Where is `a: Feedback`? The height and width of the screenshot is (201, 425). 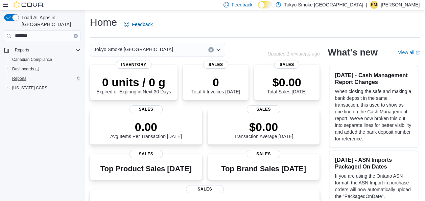 a: Feedback is located at coordinates (138, 24).